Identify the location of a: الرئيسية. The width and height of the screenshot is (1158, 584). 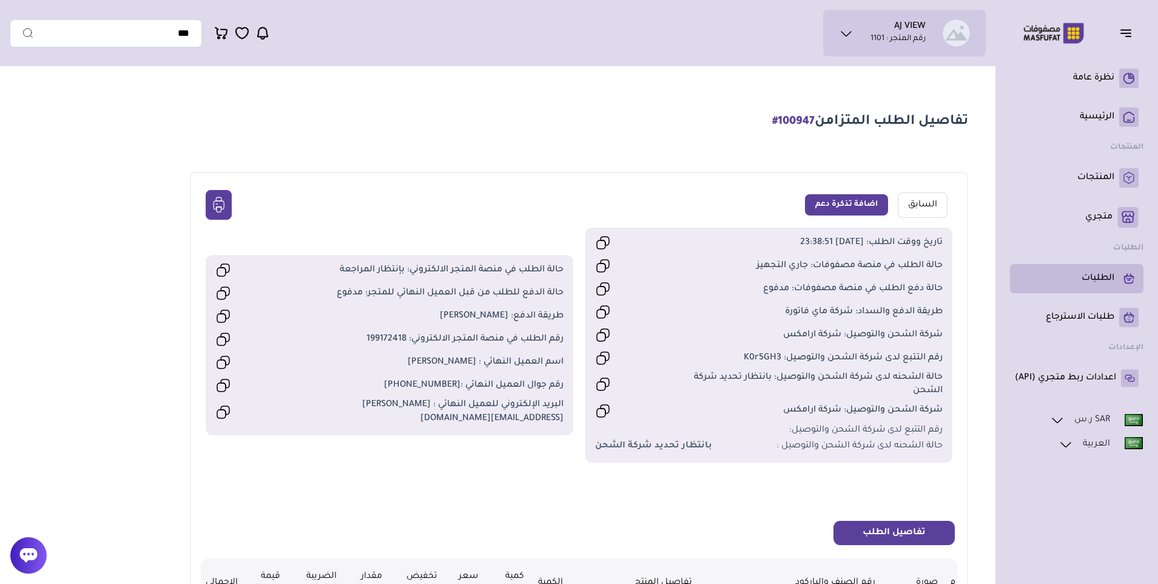
(1077, 117).